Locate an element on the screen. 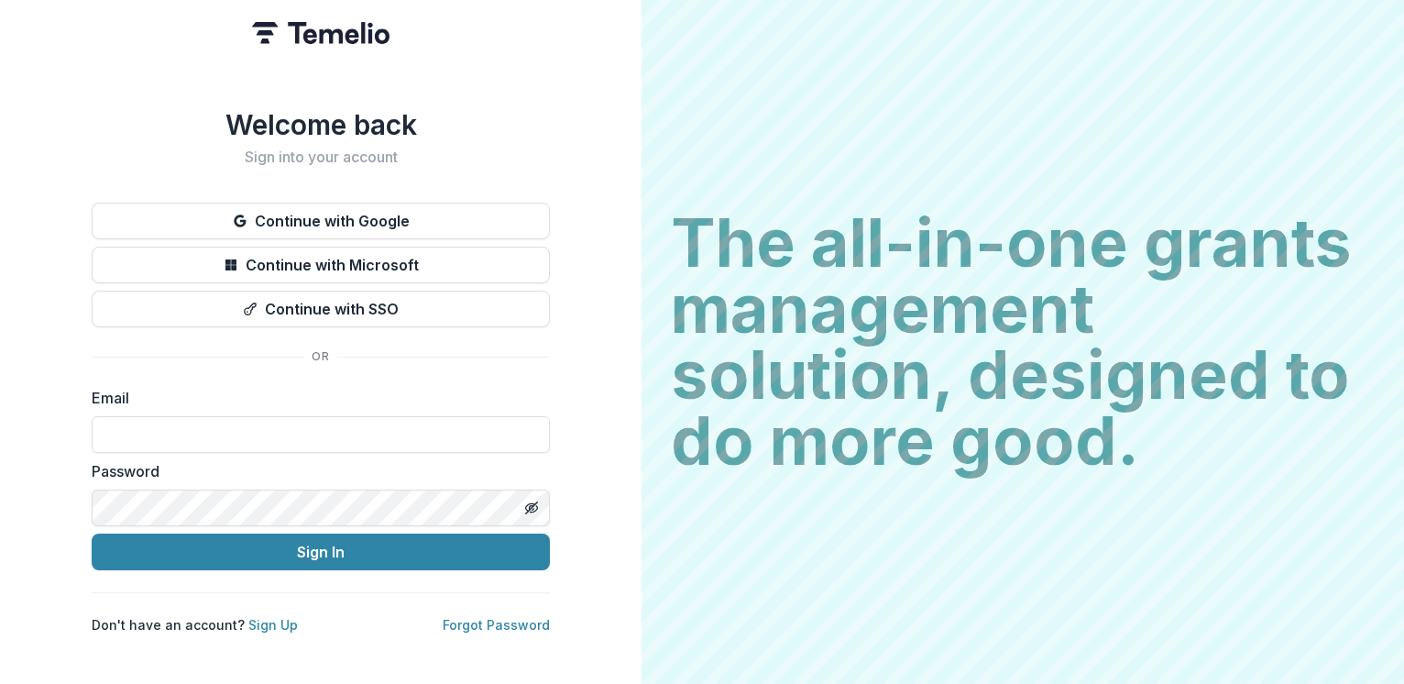 Image resolution: width=1404 pixels, height=684 pixels. h2: Sign into your account is located at coordinates (321, 157).